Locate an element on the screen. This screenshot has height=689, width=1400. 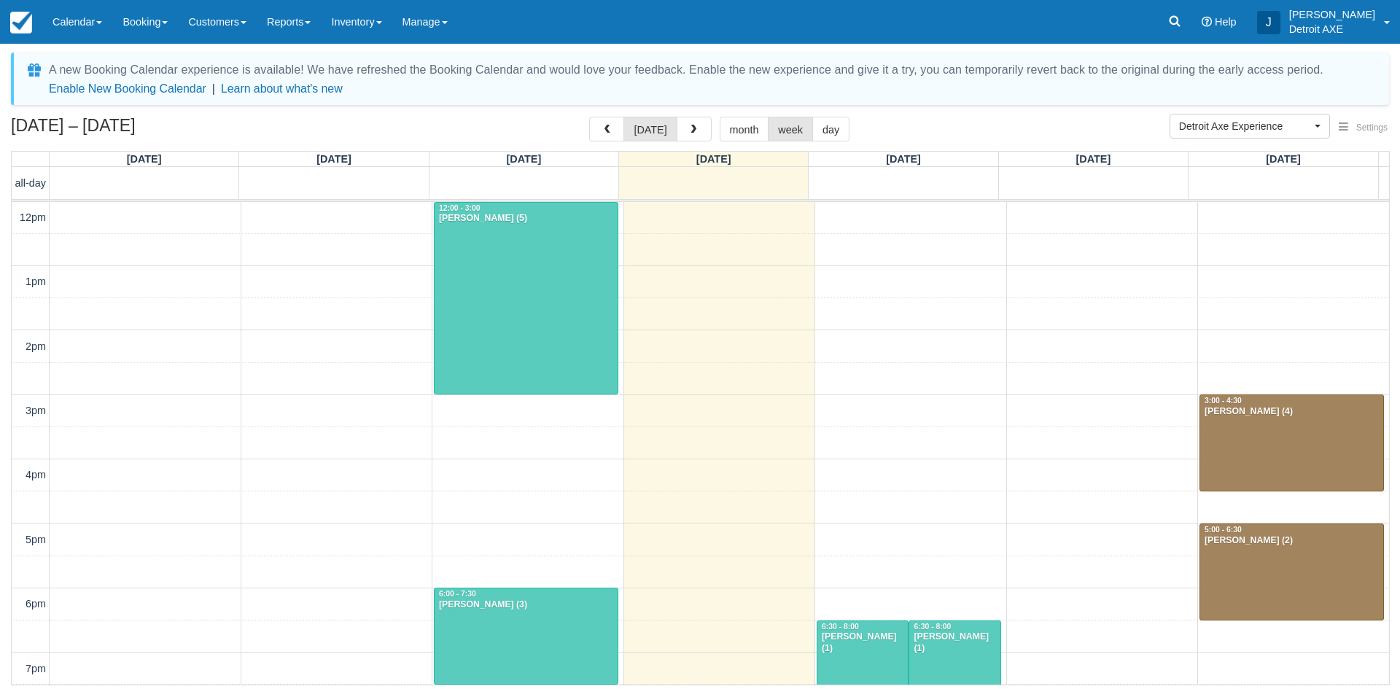
button: Settings is located at coordinates (1362, 128).